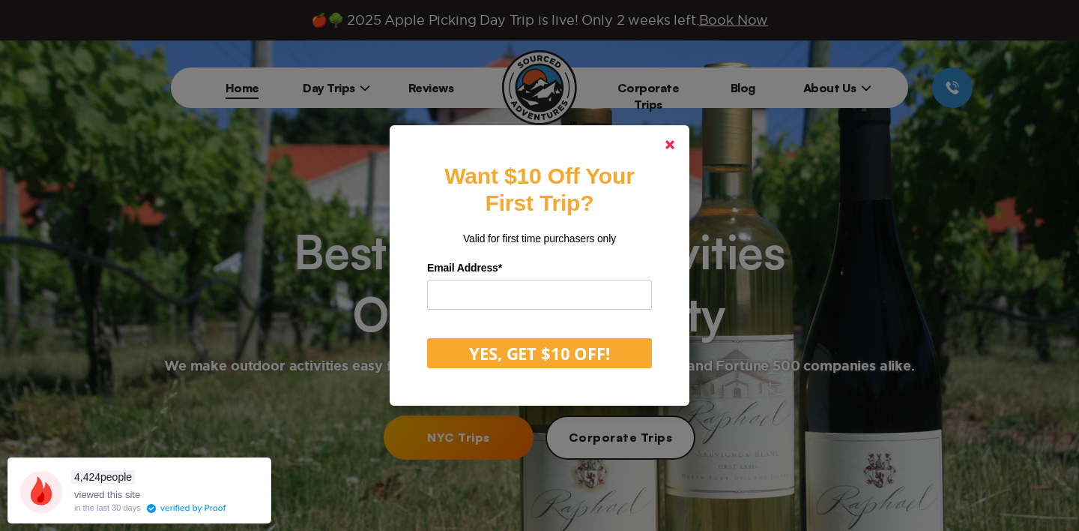  What do you see at coordinates (540, 238) in the screenshot?
I see `span: Valid for first time purchasers only` at bounding box center [540, 238].